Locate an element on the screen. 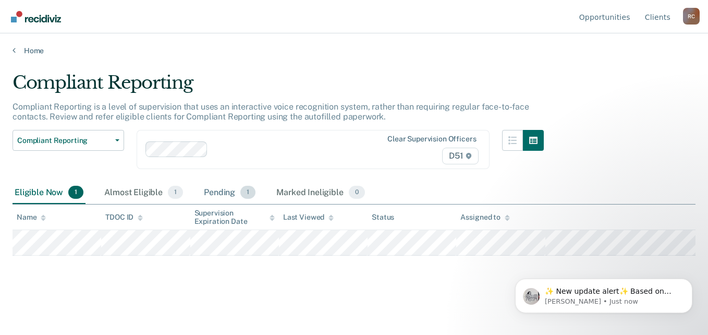 This screenshot has height=335, width=708. div: Clear supervision officers is located at coordinates (432, 139).